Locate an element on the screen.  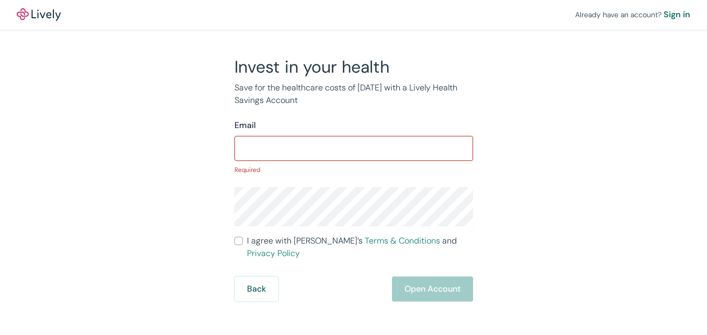
a: Privacy Policy is located at coordinates (273, 253).